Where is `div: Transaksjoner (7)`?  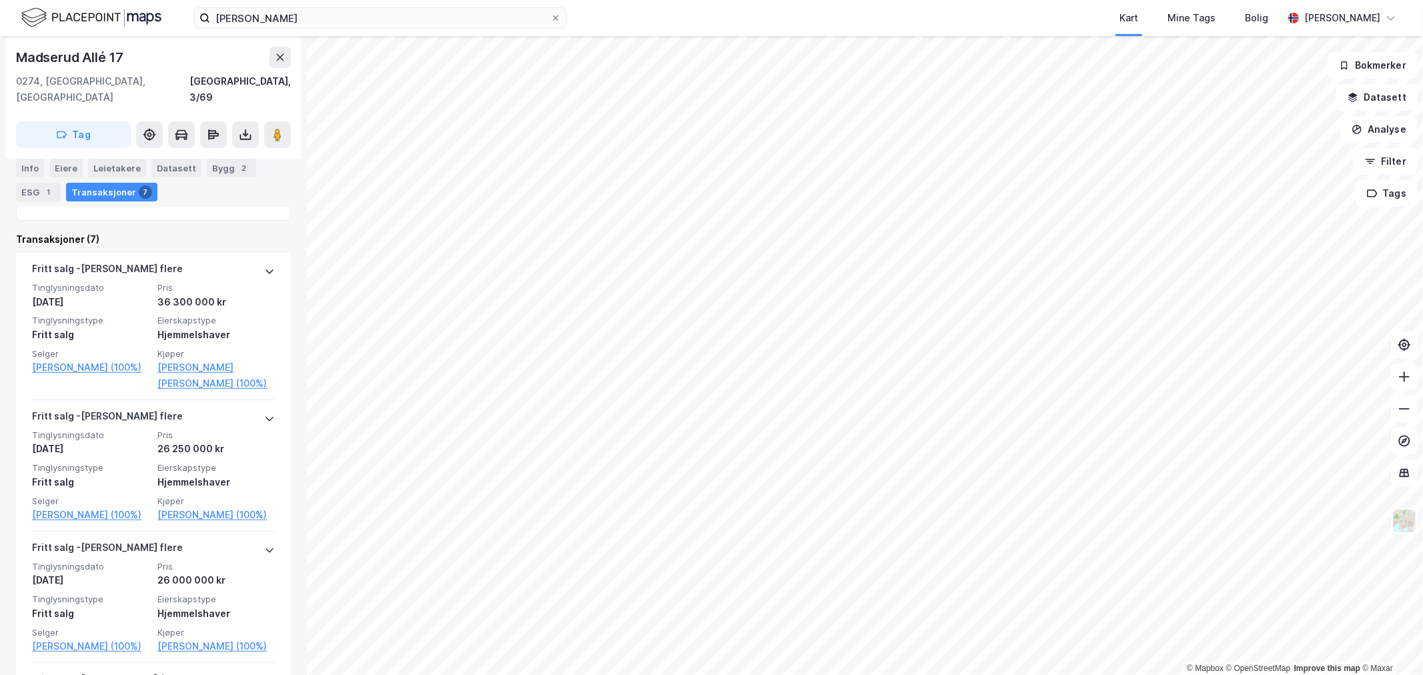
div: Transaksjoner (7) is located at coordinates (153, 240).